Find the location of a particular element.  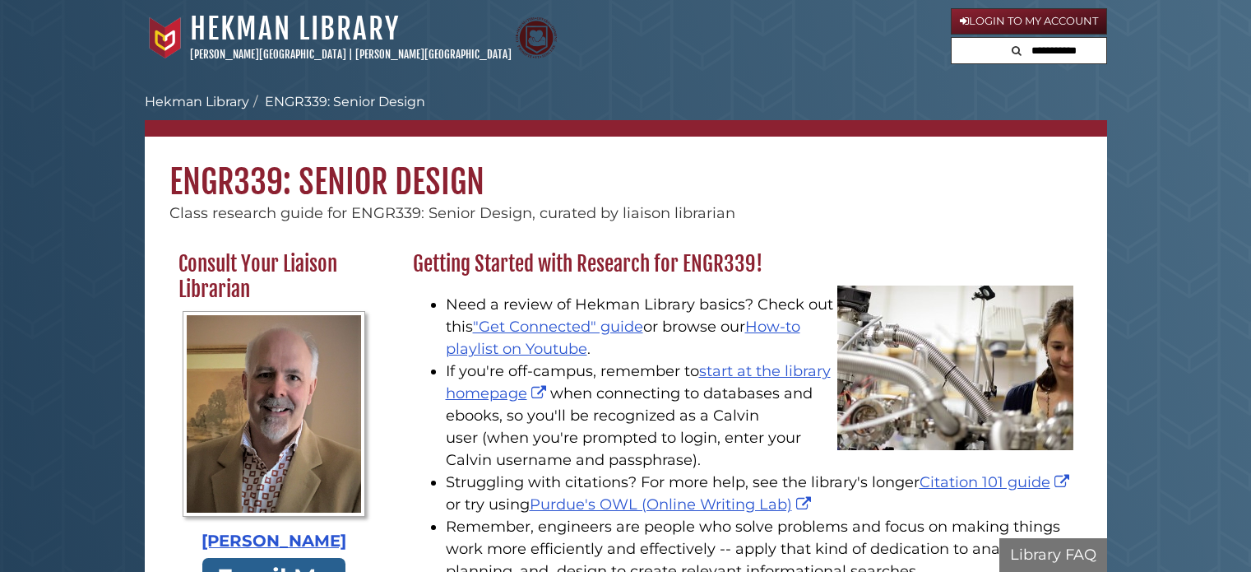

button: Library FAQ is located at coordinates (1053, 554).